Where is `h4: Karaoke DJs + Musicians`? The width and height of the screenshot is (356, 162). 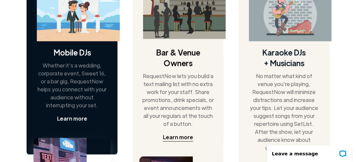
h4: Karaoke DJs + Musicians is located at coordinates (284, 57).